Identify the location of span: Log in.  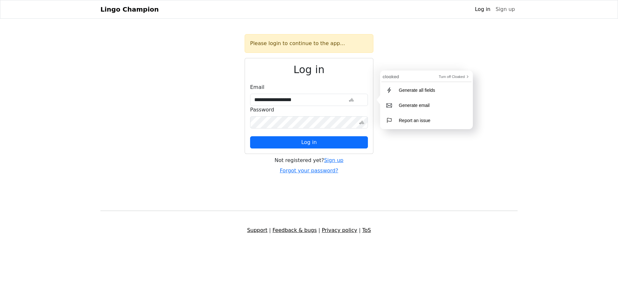
(309, 142).